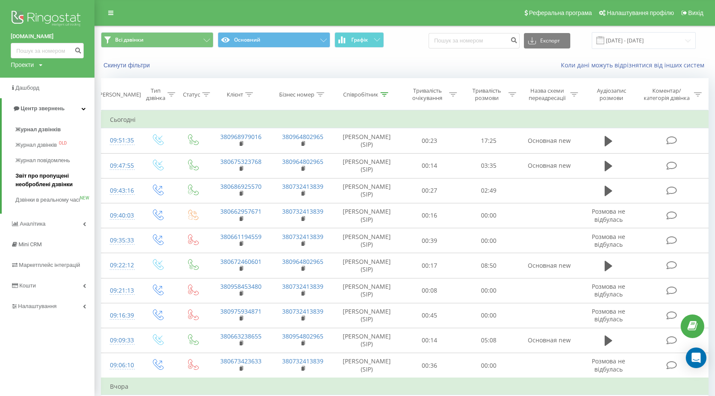 Image resolution: width=715 pixels, height=396 pixels. Describe the element at coordinates (695, 13) in the screenshot. I see `span: Вихід` at that location.